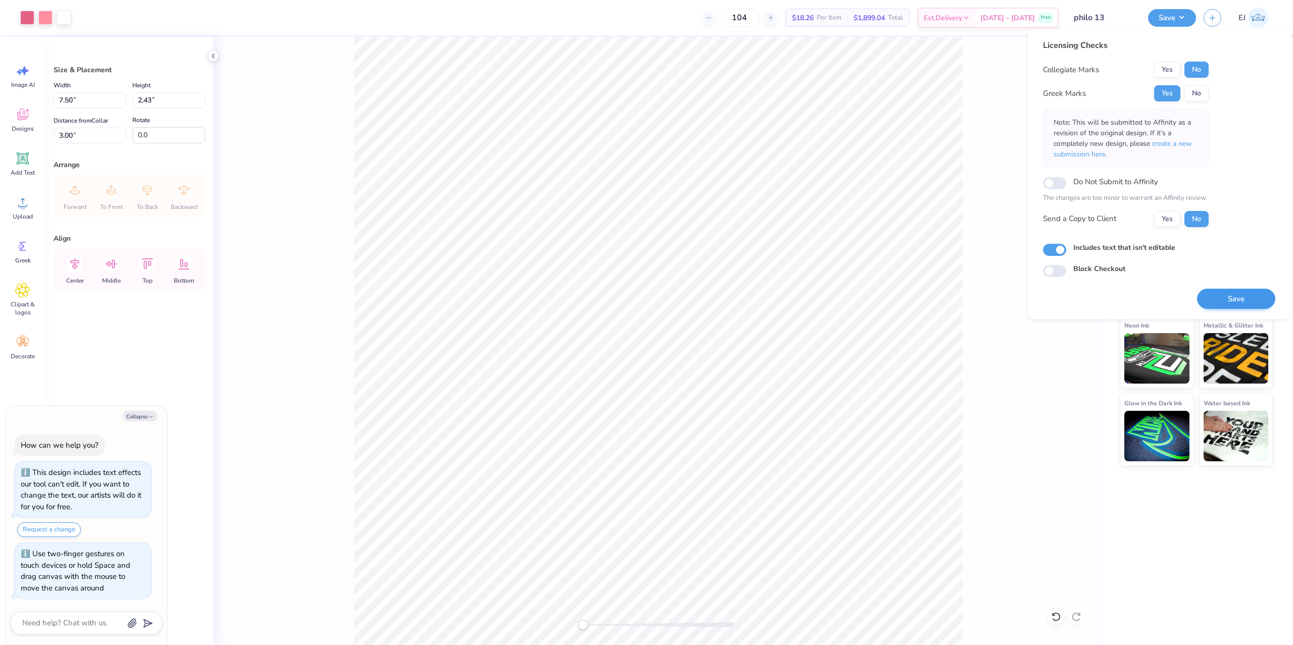 The image size is (1293, 645). What do you see at coordinates (23, 85) in the screenshot?
I see `span: Image AI` at bounding box center [23, 85].